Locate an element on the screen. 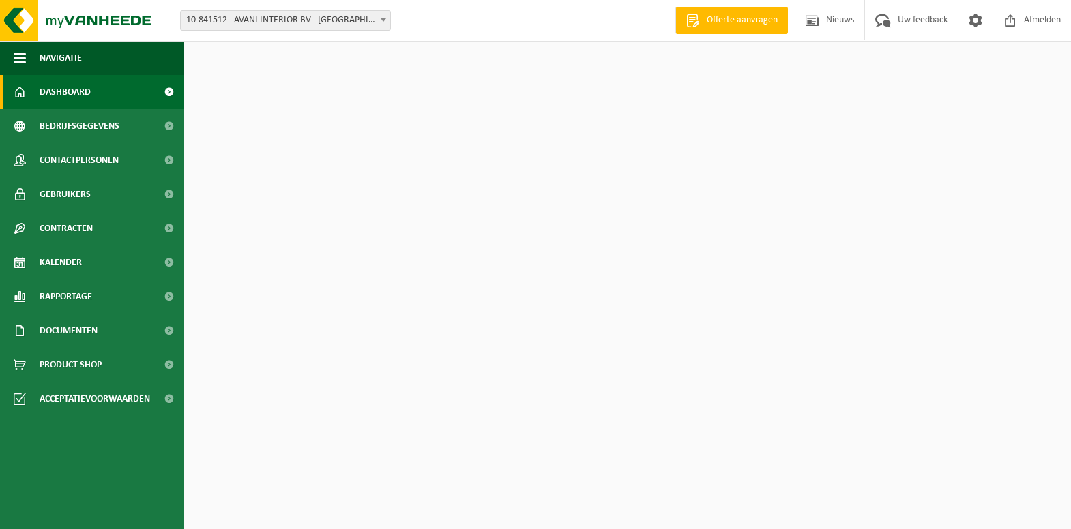 This screenshot has width=1071, height=529. span: Acceptatievoorwaarden is located at coordinates (95, 399).